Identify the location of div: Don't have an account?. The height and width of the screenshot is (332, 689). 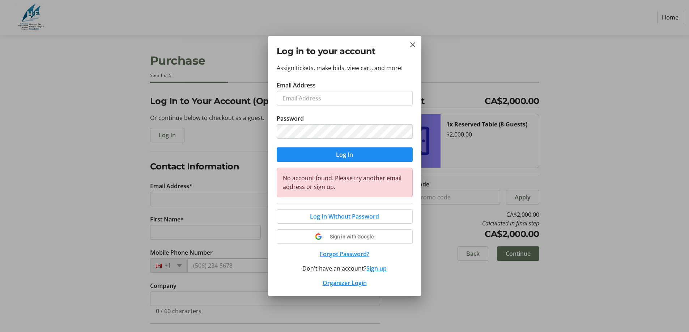
(344, 269).